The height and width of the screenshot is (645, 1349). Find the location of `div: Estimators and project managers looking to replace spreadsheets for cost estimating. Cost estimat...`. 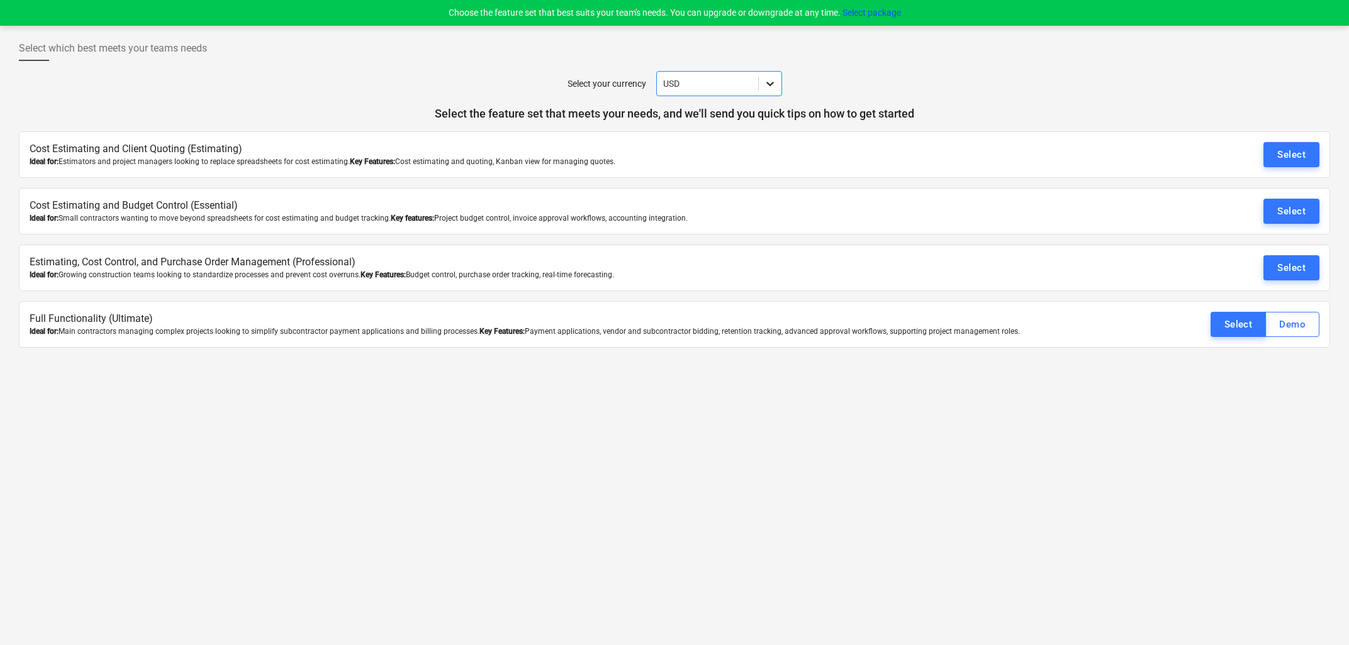

div: Estimators and project managers looking to replace spreadsheets for cost estimating. Cost estimat... is located at coordinates (567, 162).